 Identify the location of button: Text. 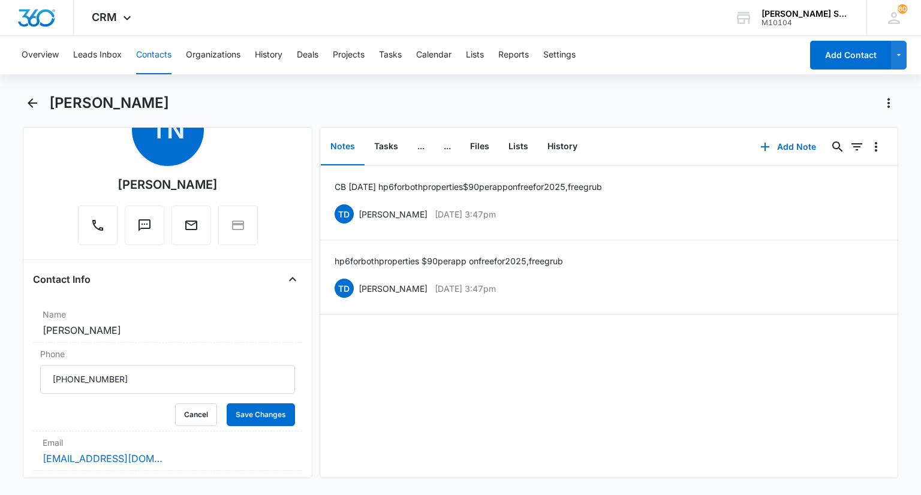
(144, 225).